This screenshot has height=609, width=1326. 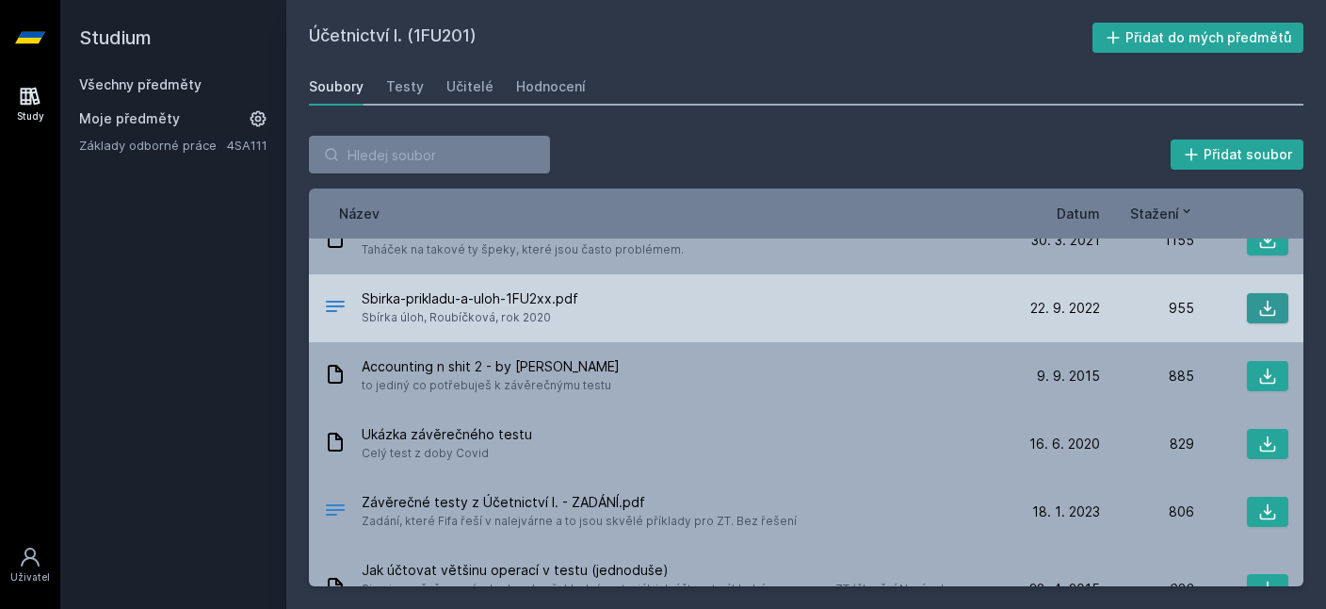 What do you see at coordinates (405, 87) in the screenshot?
I see `a: Testy` at bounding box center [405, 87].